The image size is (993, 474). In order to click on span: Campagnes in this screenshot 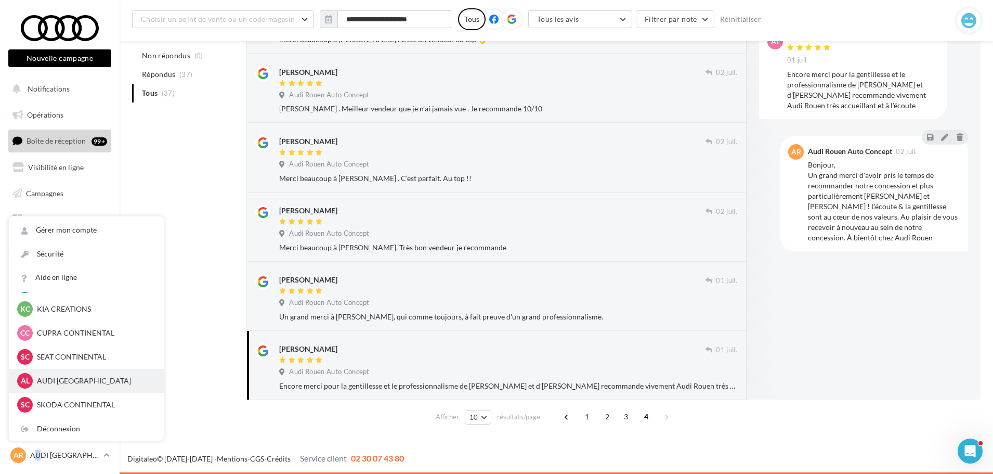, I will do `click(45, 192)`.